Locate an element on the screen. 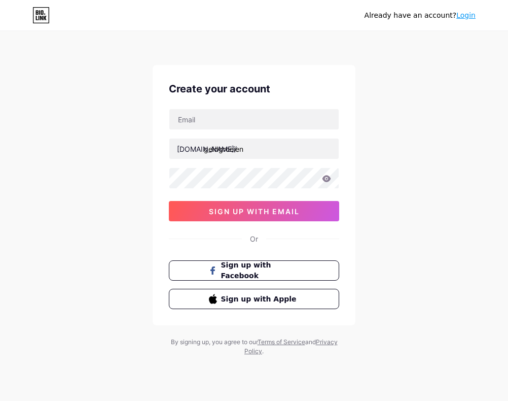  a: Sign up with Facebook is located at coordinates (254, 270).